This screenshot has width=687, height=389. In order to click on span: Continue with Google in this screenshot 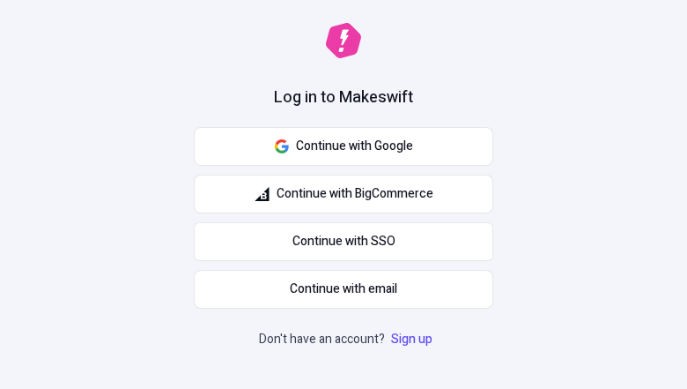, I will do `click(354, 146)`.